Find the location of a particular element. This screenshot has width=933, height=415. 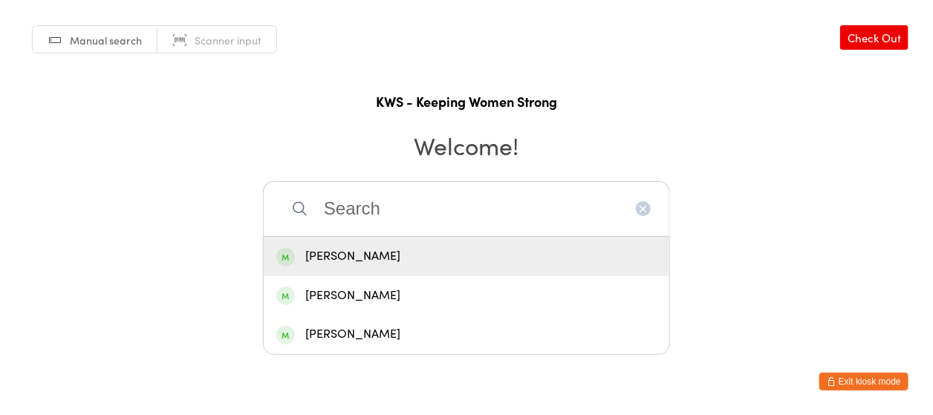

input: Search is located at coordinates (467, 209).